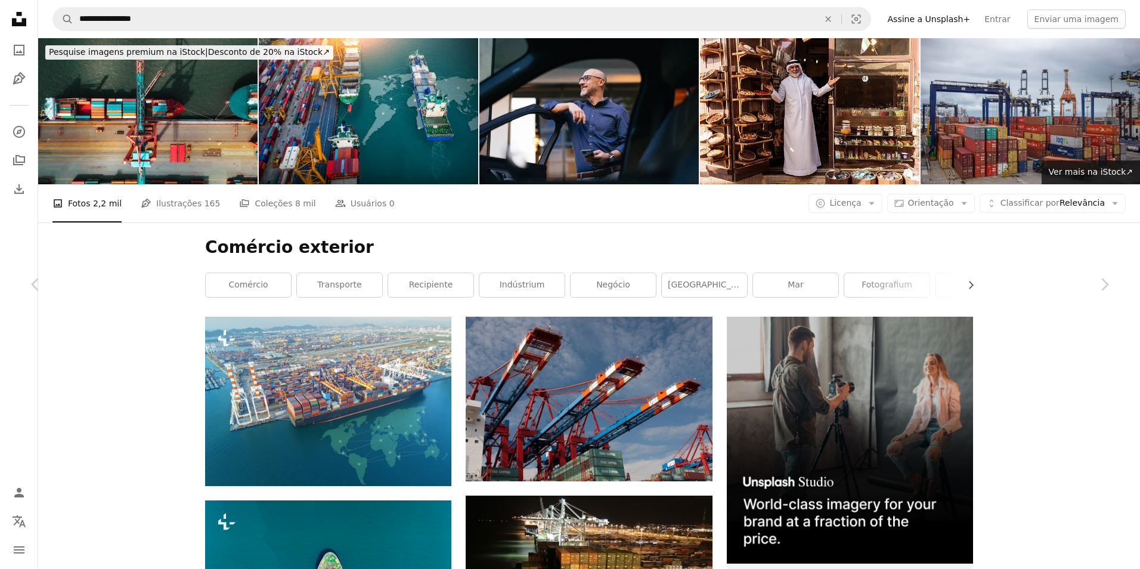 This screenshot has width=1140, height=569. Describe the element at coordinates (328, 401) in the screenshot. I see `a: Vista aérea superior contêineres navio carga negócio comércio comercial logística e transporte de...` at that location.